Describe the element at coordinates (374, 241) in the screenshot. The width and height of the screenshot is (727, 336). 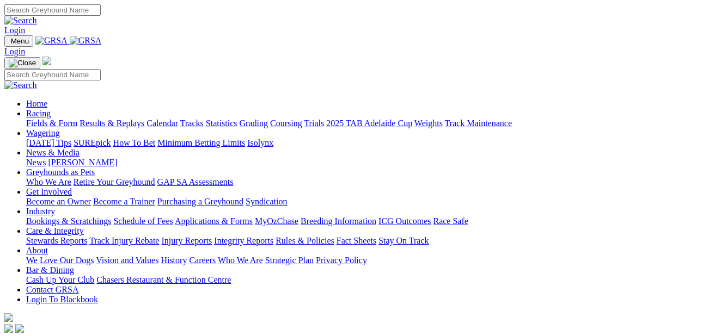
I see `div: Care & Integrity` at that location.